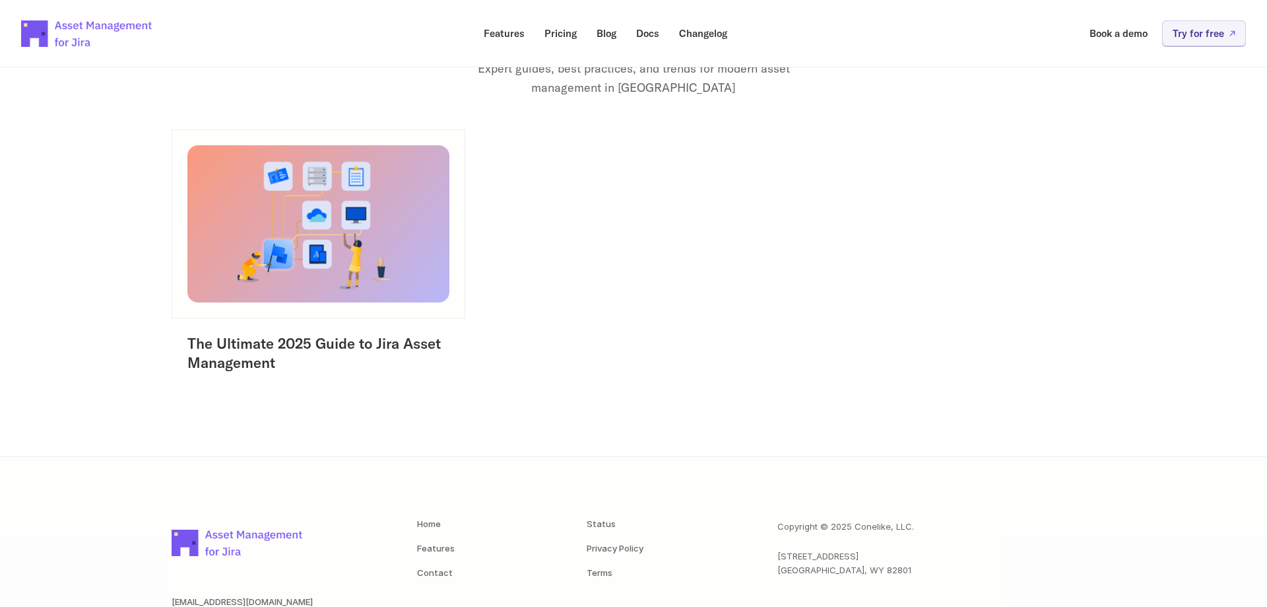  Describe the element at coordinates (429, 523) in the screenshot. I see `a: Home` at that location.